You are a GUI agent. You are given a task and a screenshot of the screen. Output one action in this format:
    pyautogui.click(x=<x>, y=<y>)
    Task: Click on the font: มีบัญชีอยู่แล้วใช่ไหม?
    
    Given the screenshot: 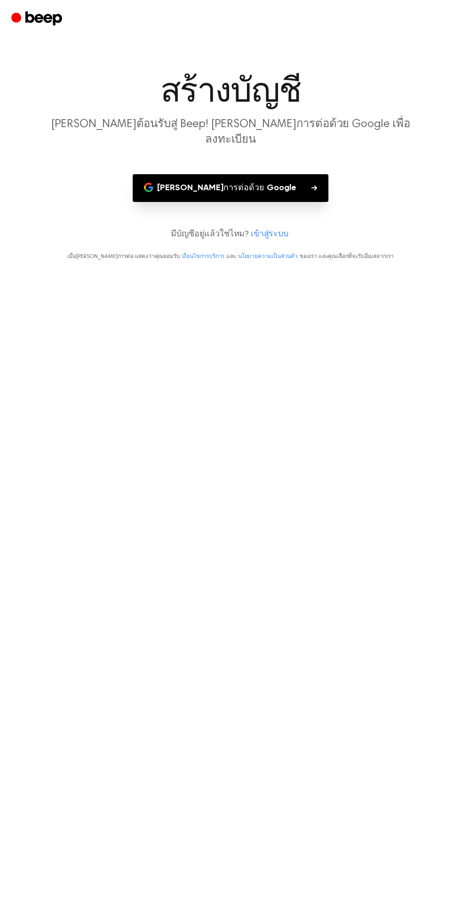 What is the action you would take?
    pyautogui.click(x=210, y=234)
    